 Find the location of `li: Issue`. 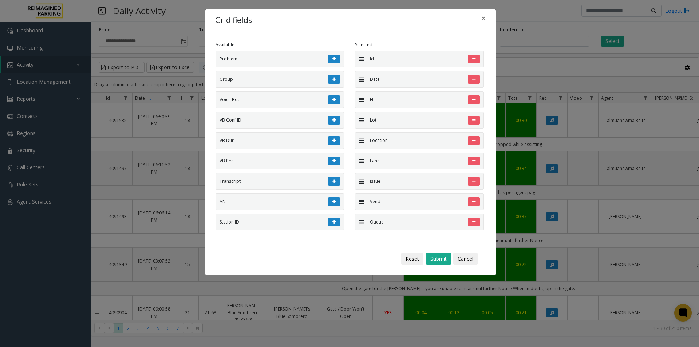

li: Issue is located at coordinates (419, 181).